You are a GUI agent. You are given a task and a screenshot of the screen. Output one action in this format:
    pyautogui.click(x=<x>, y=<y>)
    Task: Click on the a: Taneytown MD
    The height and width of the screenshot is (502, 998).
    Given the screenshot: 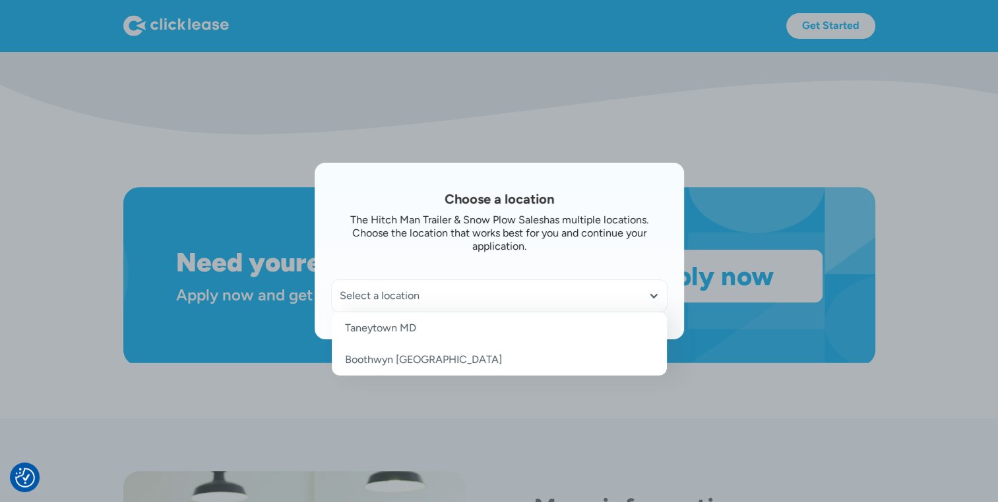 What is the action you would take?
    pyautogui.click(x=499, y=328)
    